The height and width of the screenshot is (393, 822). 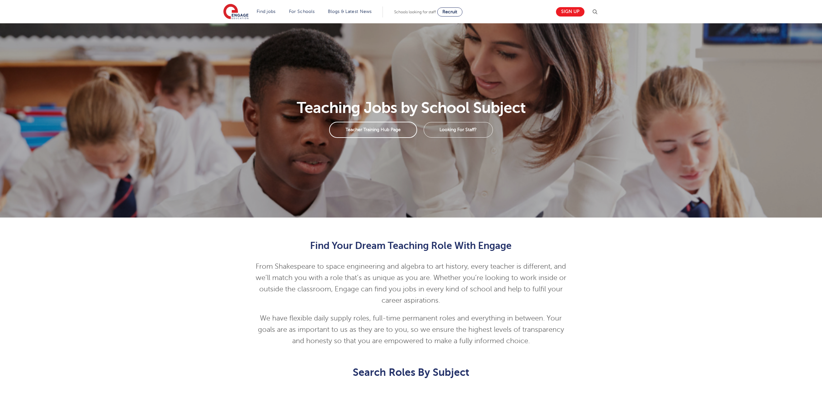 What do you see at coordinates (570, 12) in the screenshot?
I see `a: Sign up` at bounding box center [570, 12].